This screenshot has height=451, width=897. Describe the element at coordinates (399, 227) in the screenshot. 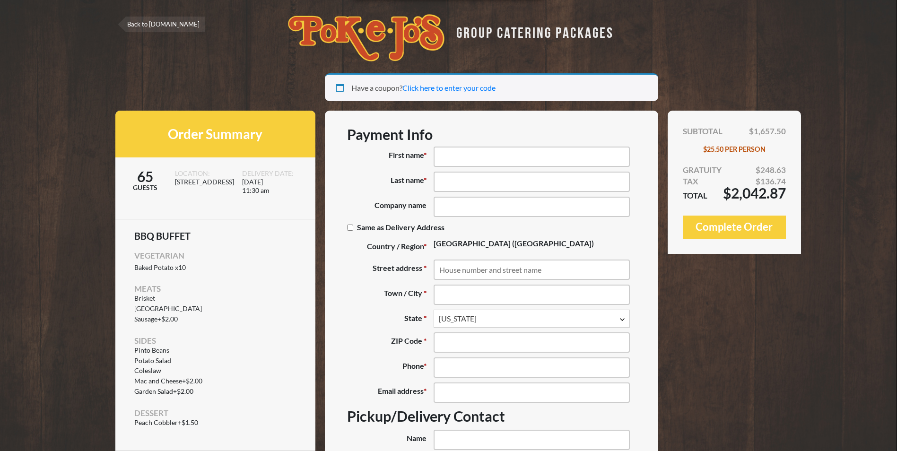

I see `label: Same as Delivery Address` at that location.